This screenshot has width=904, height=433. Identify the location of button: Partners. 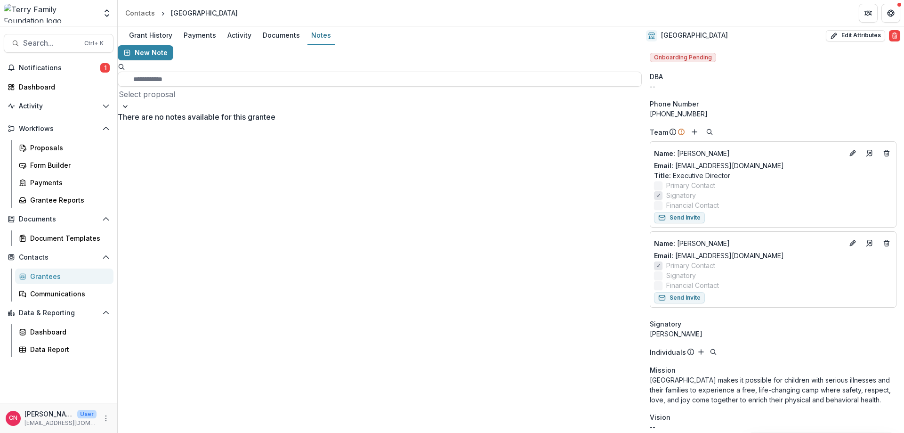
(868, 13).